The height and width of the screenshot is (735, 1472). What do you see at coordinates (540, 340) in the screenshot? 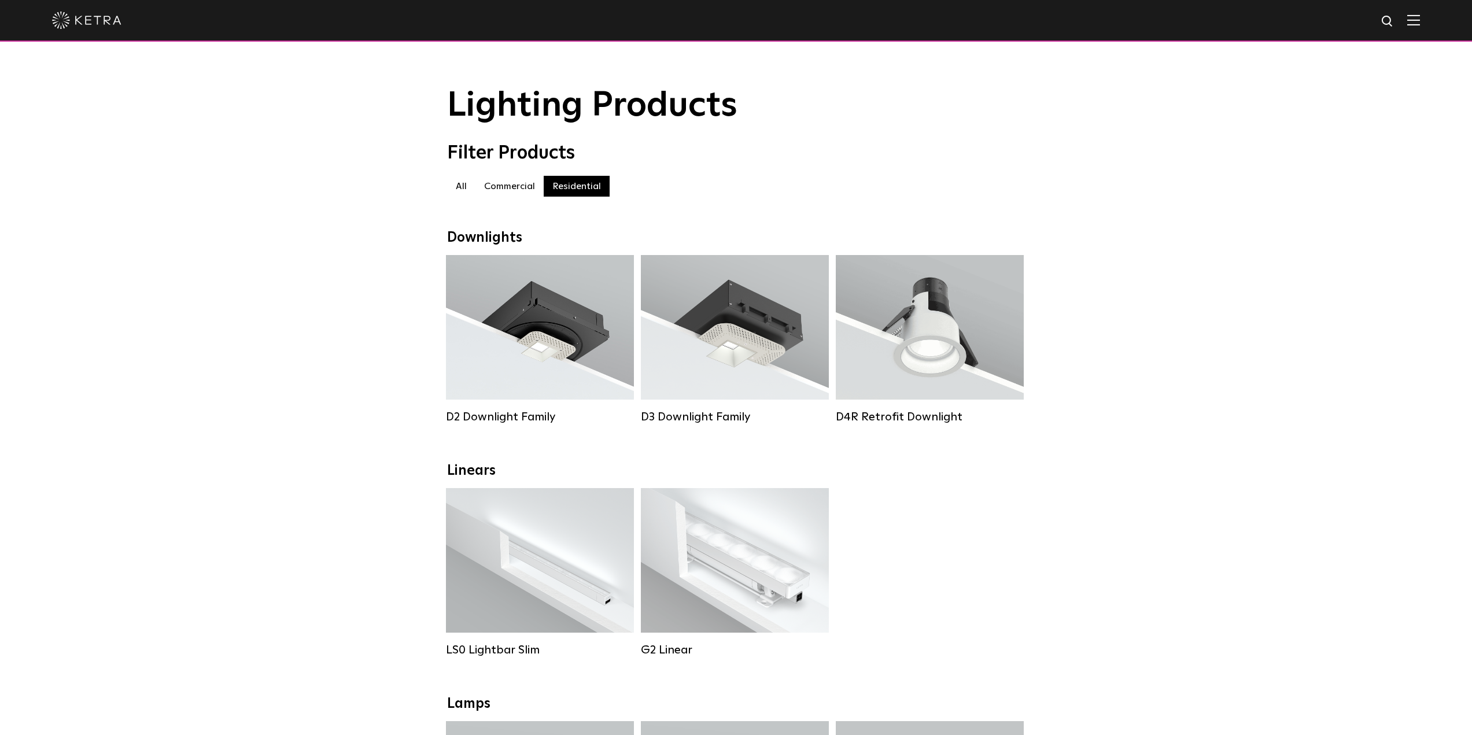
I see `a: D2 Downlight Family Lumen Output:1200Colors:White / Black / Gloss Black / Silver / Bronze / Silve...` at bounding box center [540, 340].